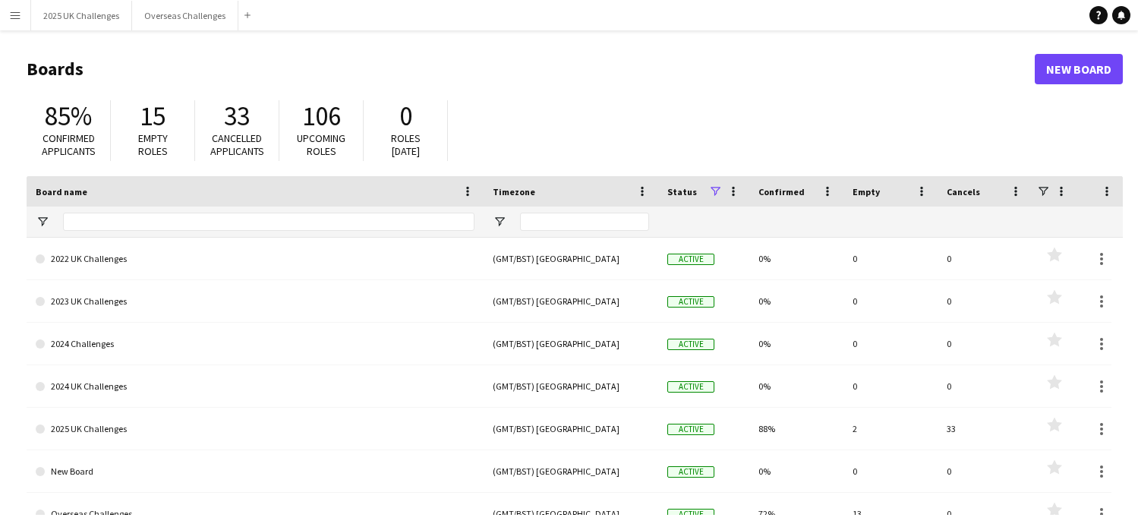  I want to click on h1: Boards, so click(531, 69).